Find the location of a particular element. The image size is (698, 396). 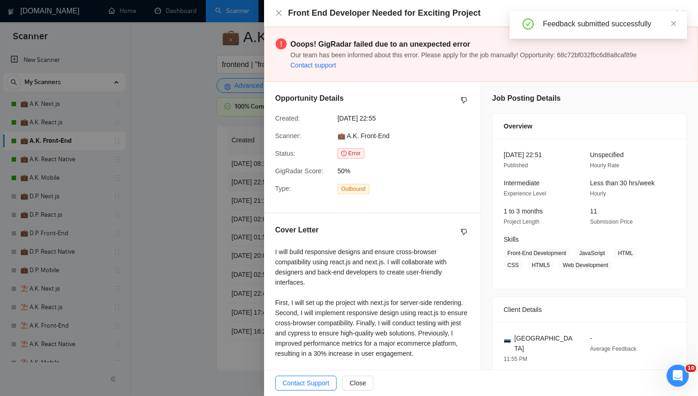

span: Outbound is located at coordinates (353, 189).